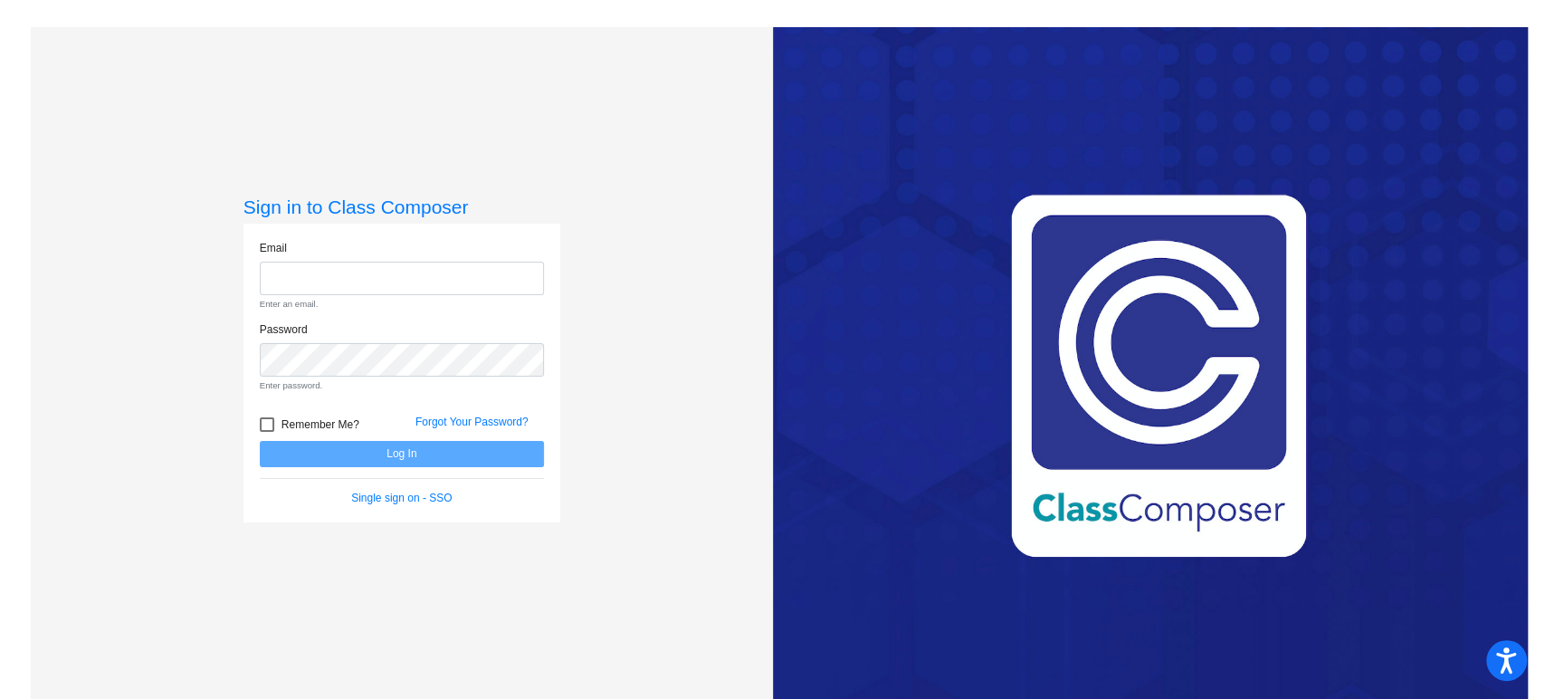 The width and height of the screenshot is (1545, 699). Describe the element at coordinates (283, 329) in the screenshot. I see `label: Password` at that location.